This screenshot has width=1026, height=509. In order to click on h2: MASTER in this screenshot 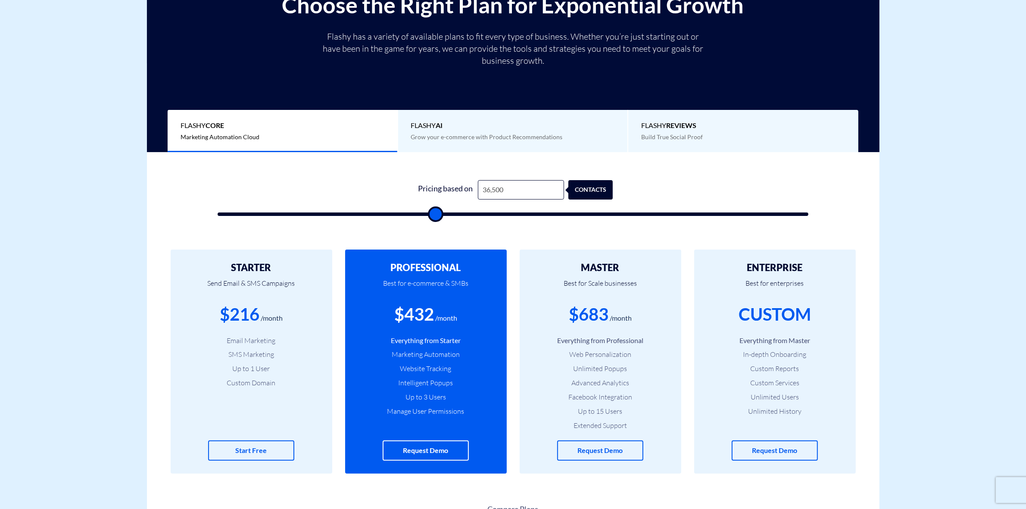, I will do `click(600, 268)`.